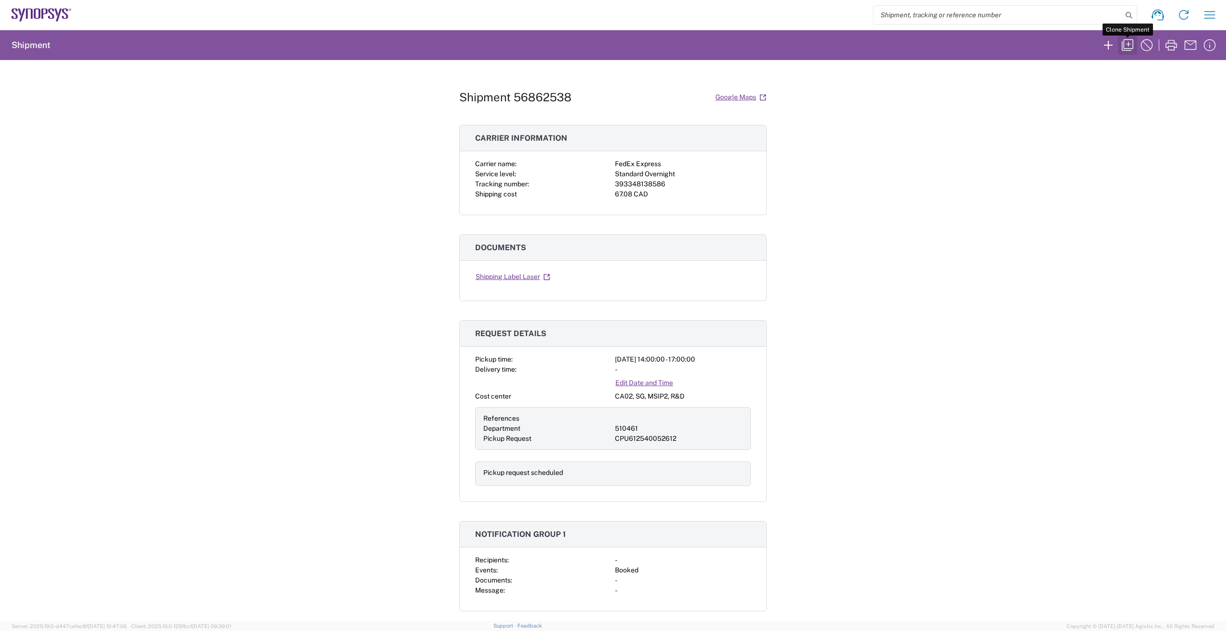  Describe the element at coordinates (679, 439) in the screenshot. I see `div: CPU612540052612` at that location.